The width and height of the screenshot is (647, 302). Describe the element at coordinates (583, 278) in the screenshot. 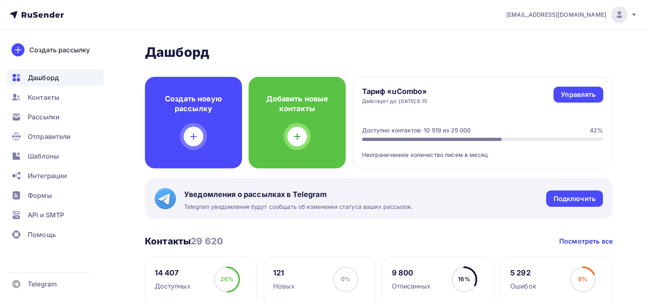

I see `span: 9%` at that location.